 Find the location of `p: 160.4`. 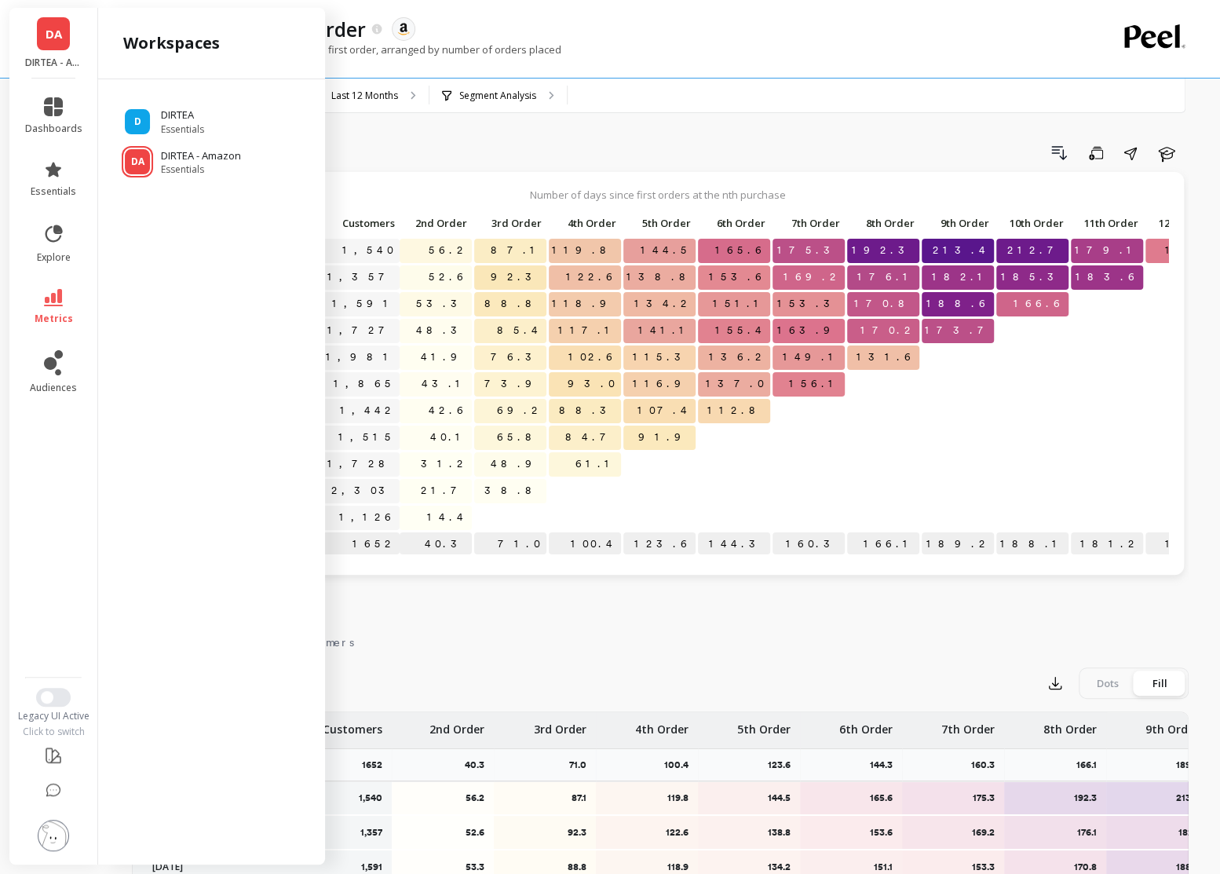

p: 160.4 is located at coordinates (1181, 544).